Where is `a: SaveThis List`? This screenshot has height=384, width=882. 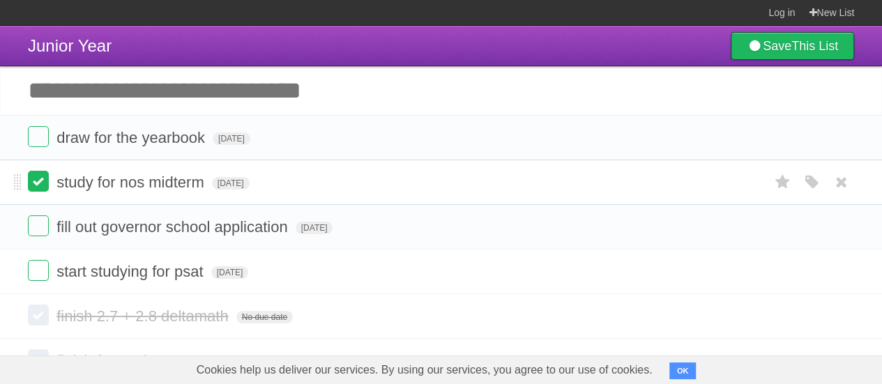 a: SaveThis List is located at coordinates (792, 46).